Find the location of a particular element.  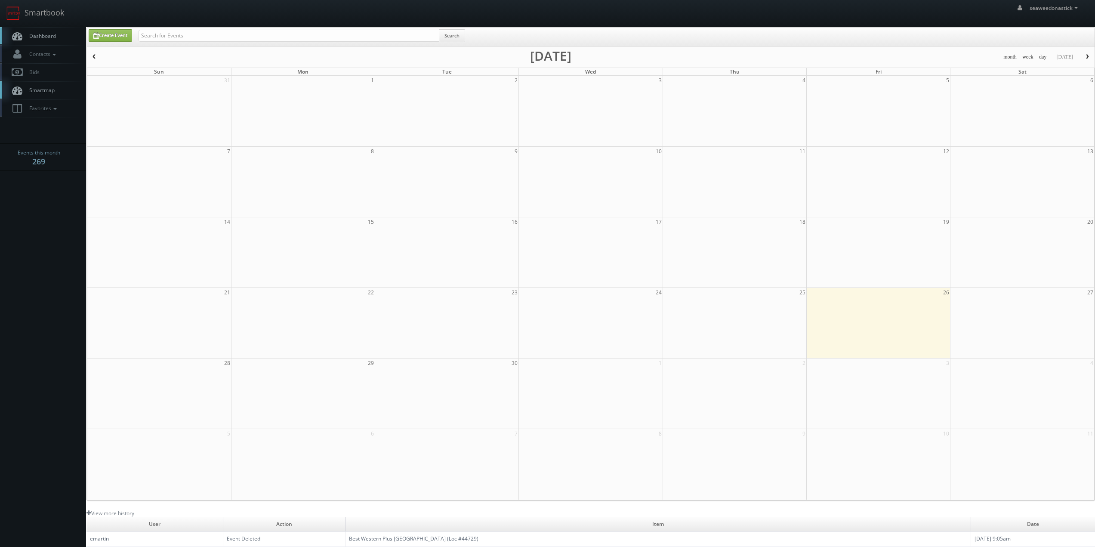

span: Fri is located at coordinates (878, 71).